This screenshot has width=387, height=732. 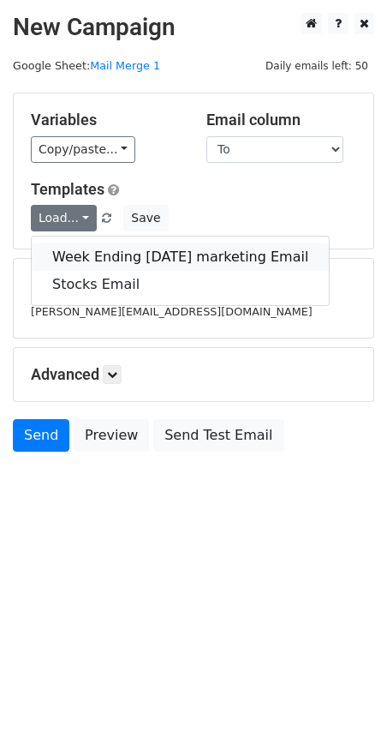 What do you see at coordinates (83, 149) in the screenshot?
I see `a: Copy/paste...` at bounding box center [83, 149].